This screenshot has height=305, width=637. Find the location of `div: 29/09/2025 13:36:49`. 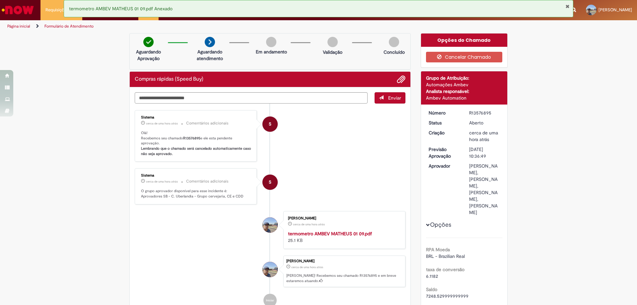

div: 29/09/2025 13:36:49 is located at coordinates (485, 136).